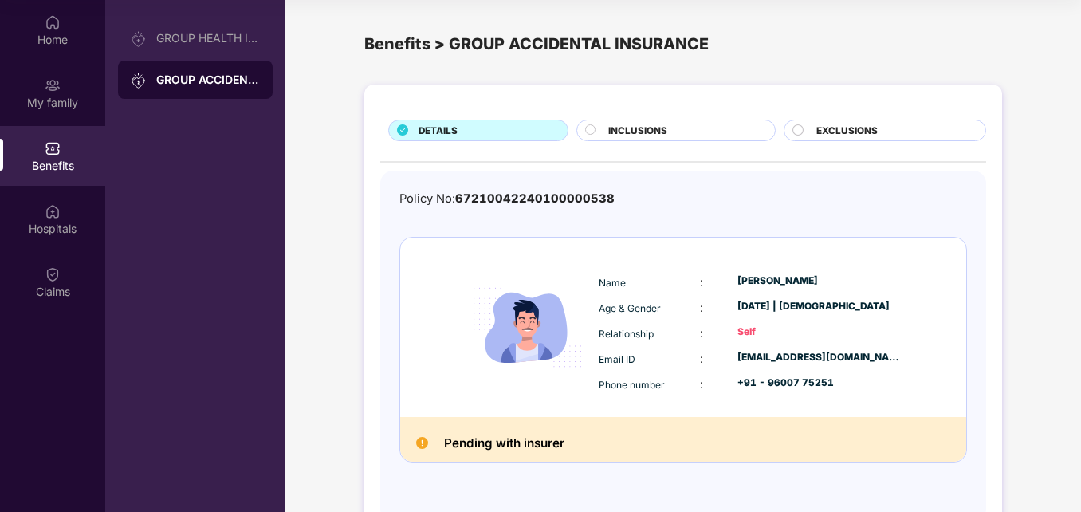 This screenshot has width=1081, height=512. I want to click on span: 67210042240100000538, so click(535, 199).